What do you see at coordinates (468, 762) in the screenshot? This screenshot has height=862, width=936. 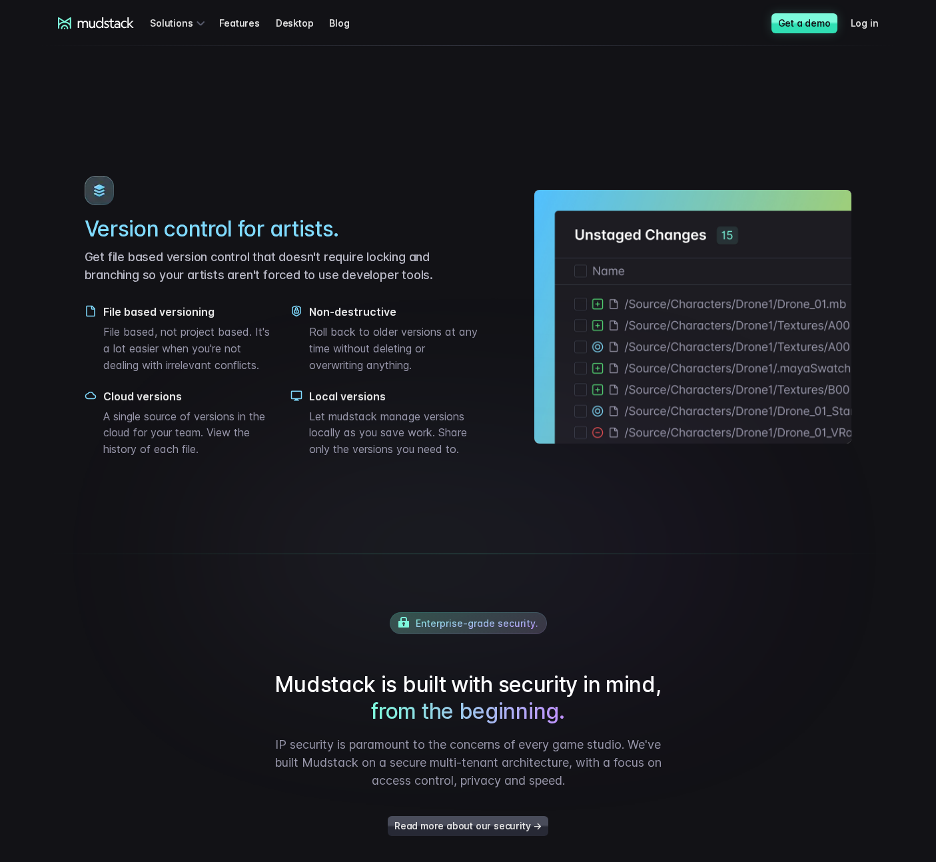 I see `p: IP security is paramount to the concerns of every game studio. We've built Mudstack on a secure m...` at bounding box center [468, 762].